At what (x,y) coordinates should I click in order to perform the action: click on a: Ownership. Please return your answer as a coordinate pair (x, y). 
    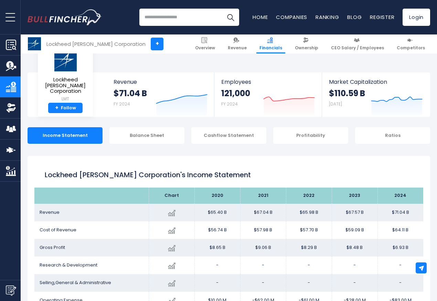
    Looking at the image, I should click on (307, 44).